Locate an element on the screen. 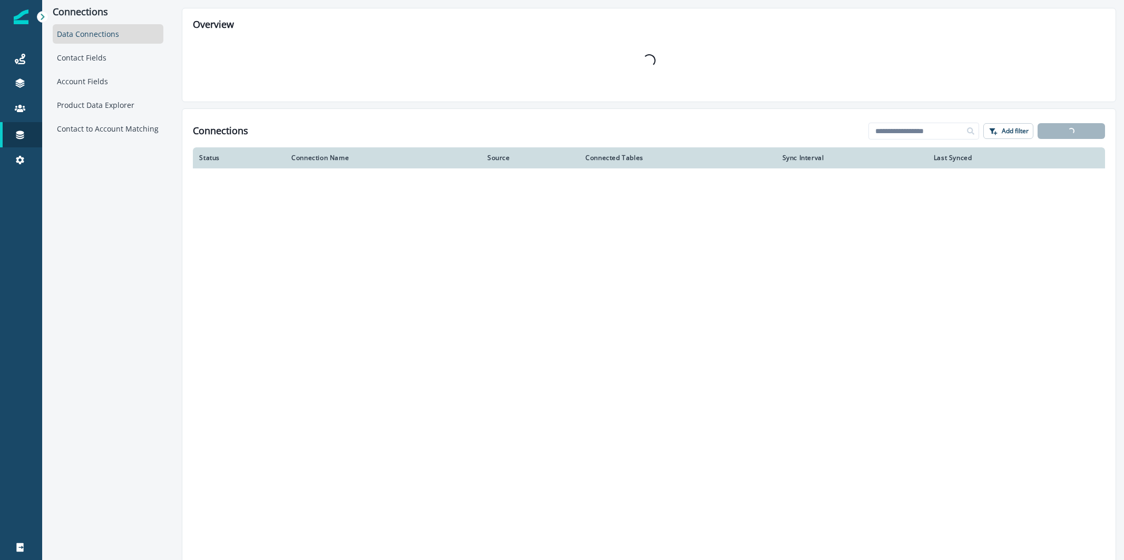 This screenshot has width=1124, height=560. div: Data Connections is located at coordinates (108, 34).